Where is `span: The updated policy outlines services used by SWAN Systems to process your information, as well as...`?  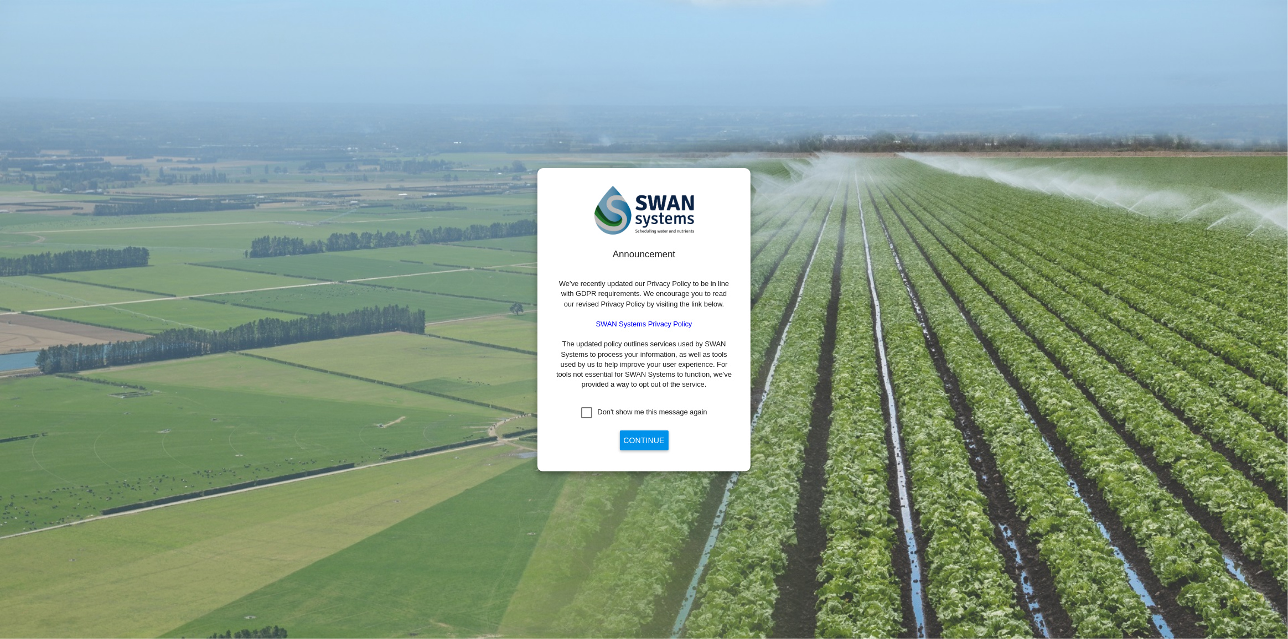 span: The updated policy outlines services used by SWAN Systems to process your information, as well as... is located at coordinates (644, 364).